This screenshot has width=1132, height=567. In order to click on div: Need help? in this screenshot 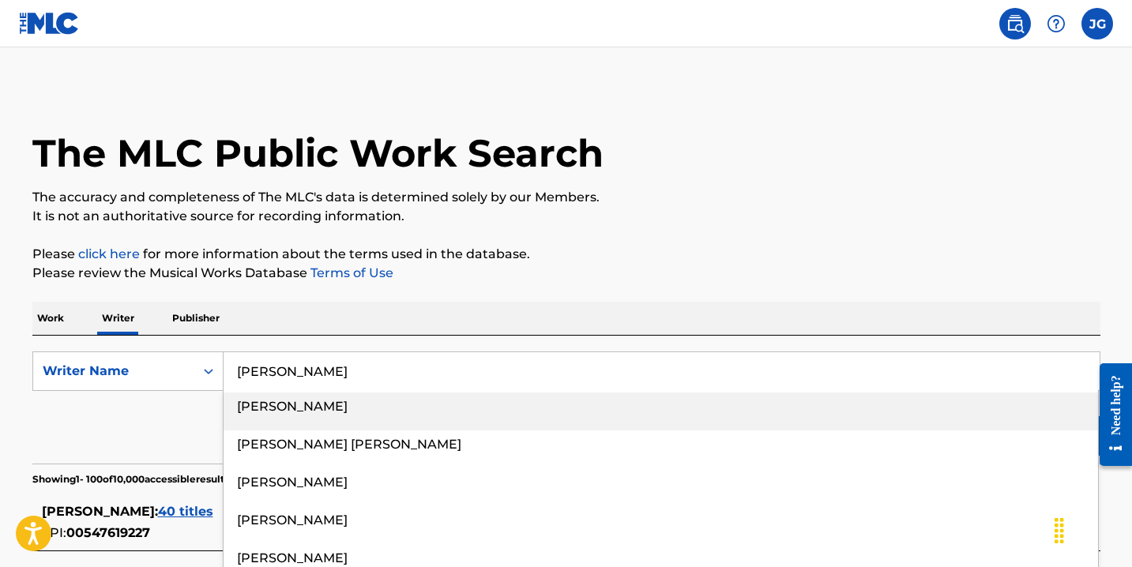, I will do `click(28, 54)`.